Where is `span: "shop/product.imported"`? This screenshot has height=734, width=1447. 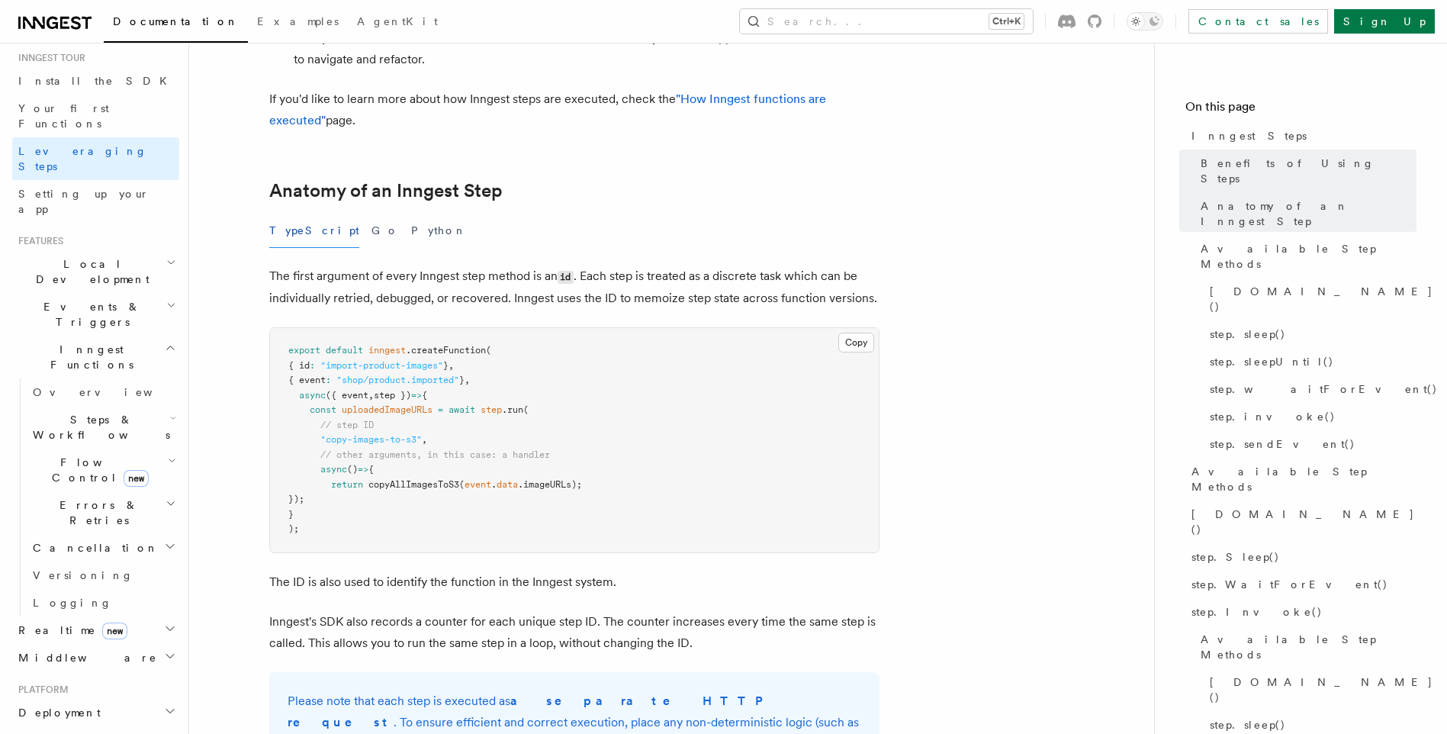
span: "shop/product.imported" is located at coordinates (397, 380).